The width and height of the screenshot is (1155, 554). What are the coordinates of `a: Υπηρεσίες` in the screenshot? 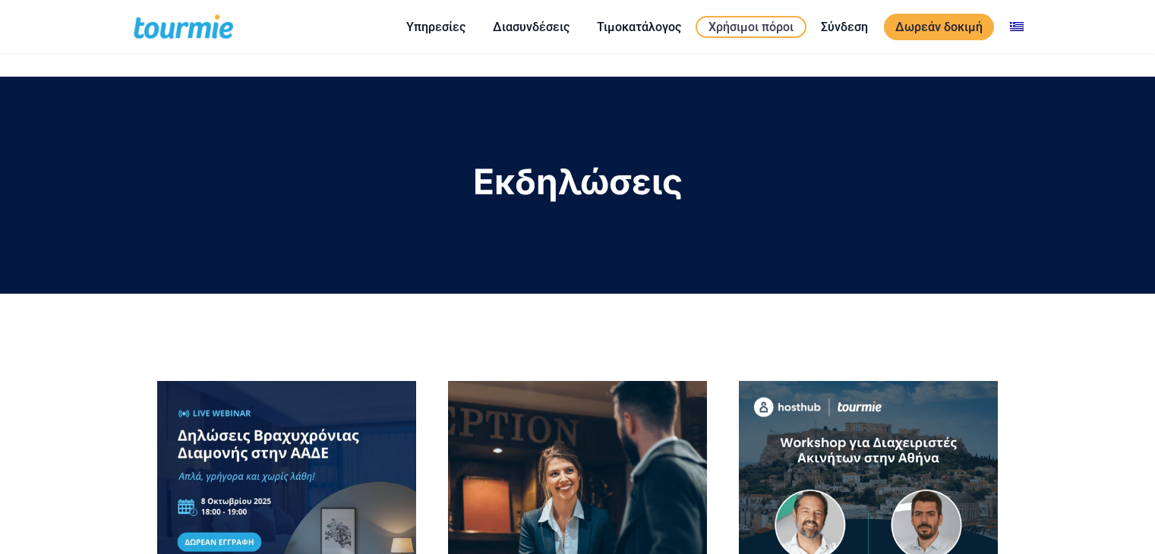 It's located at (436, 27).